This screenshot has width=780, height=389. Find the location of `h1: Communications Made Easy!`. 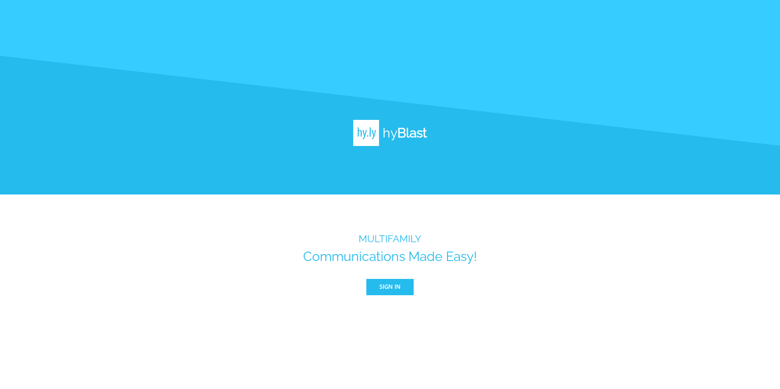

h1: Communications Made Easy! is located at coordinates (390, 256).